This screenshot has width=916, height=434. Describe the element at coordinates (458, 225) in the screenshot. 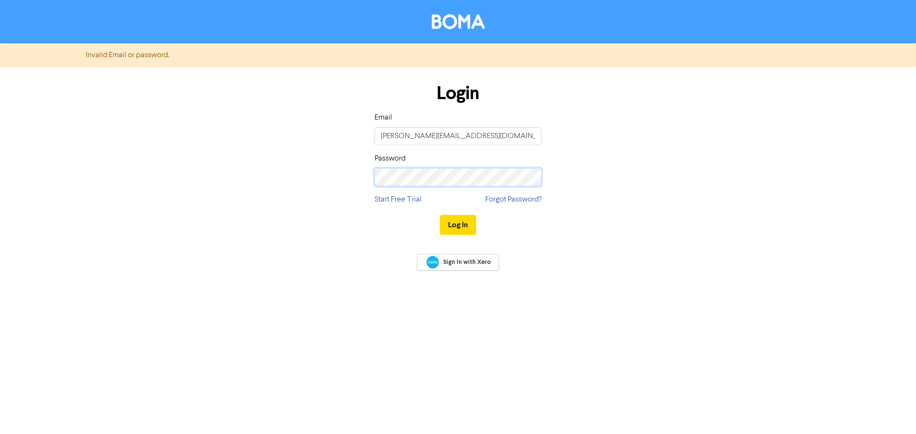

I see `button: Log In` at that location.